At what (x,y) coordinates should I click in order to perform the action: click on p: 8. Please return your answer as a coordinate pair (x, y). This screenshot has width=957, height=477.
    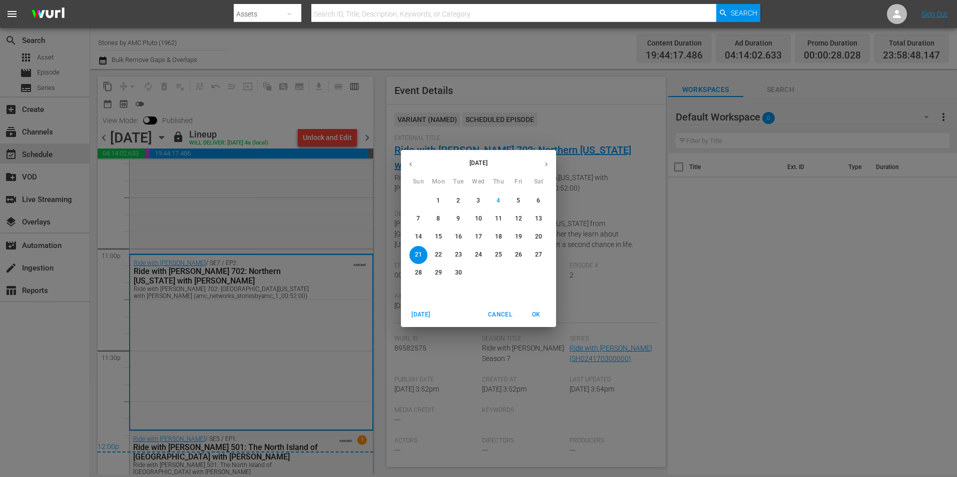
    Looking at the image, I should click on (438, 219).